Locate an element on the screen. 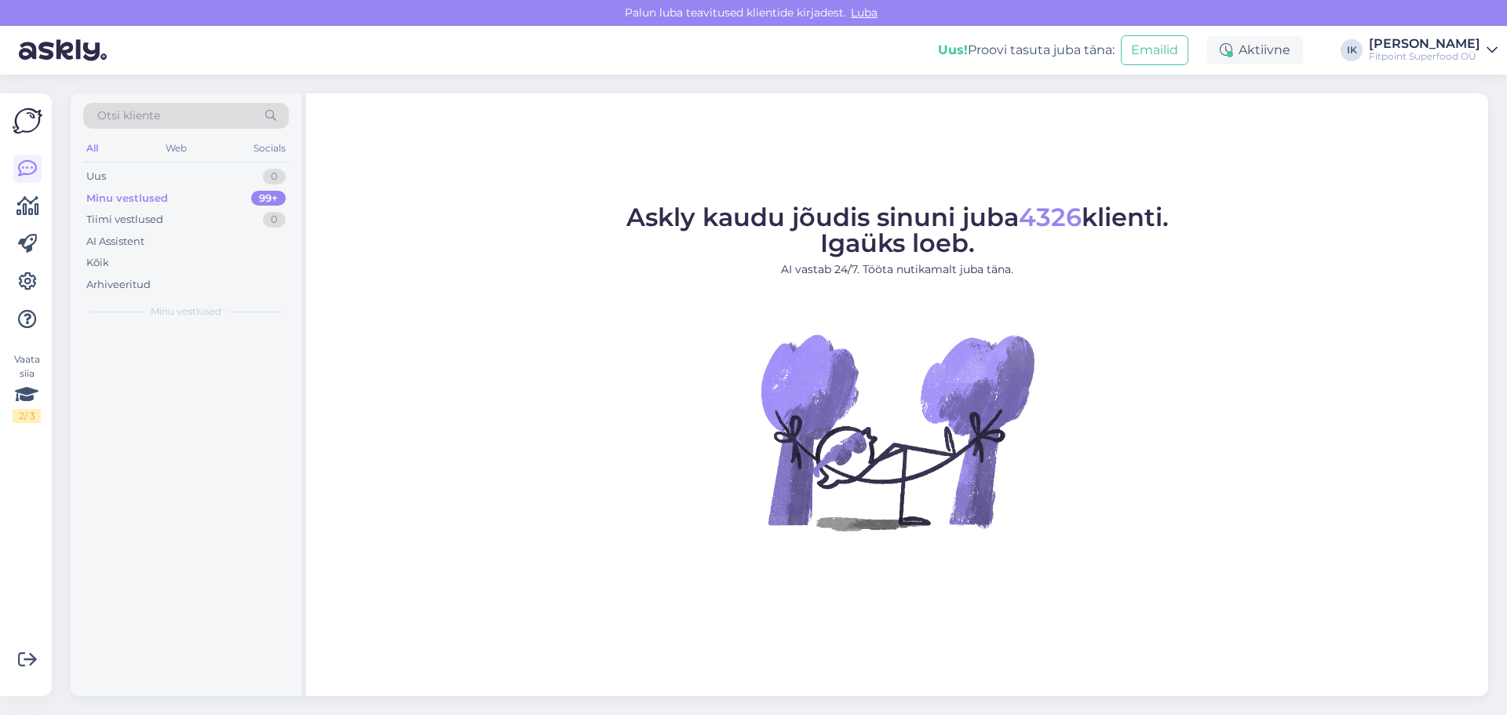 The width and height of the screenshot is (1507, 715). div: 2 / 3 is located at coordinates (27, 416).